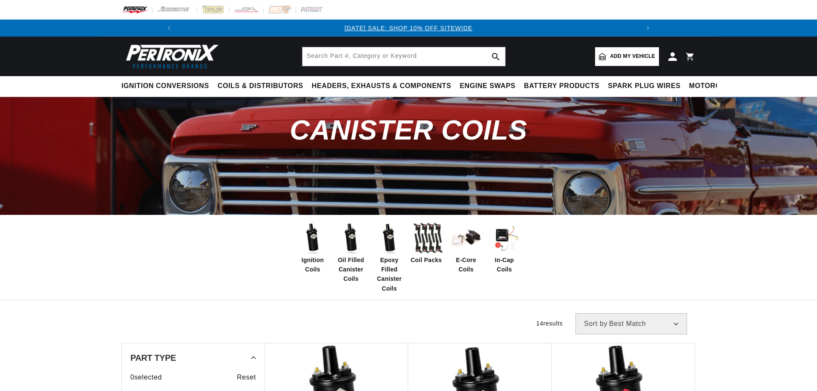  What do you see at coordinates (260, 86) in the screenshot?
I see `summary: Coils & Distributors` at bounding box center [260, 86].